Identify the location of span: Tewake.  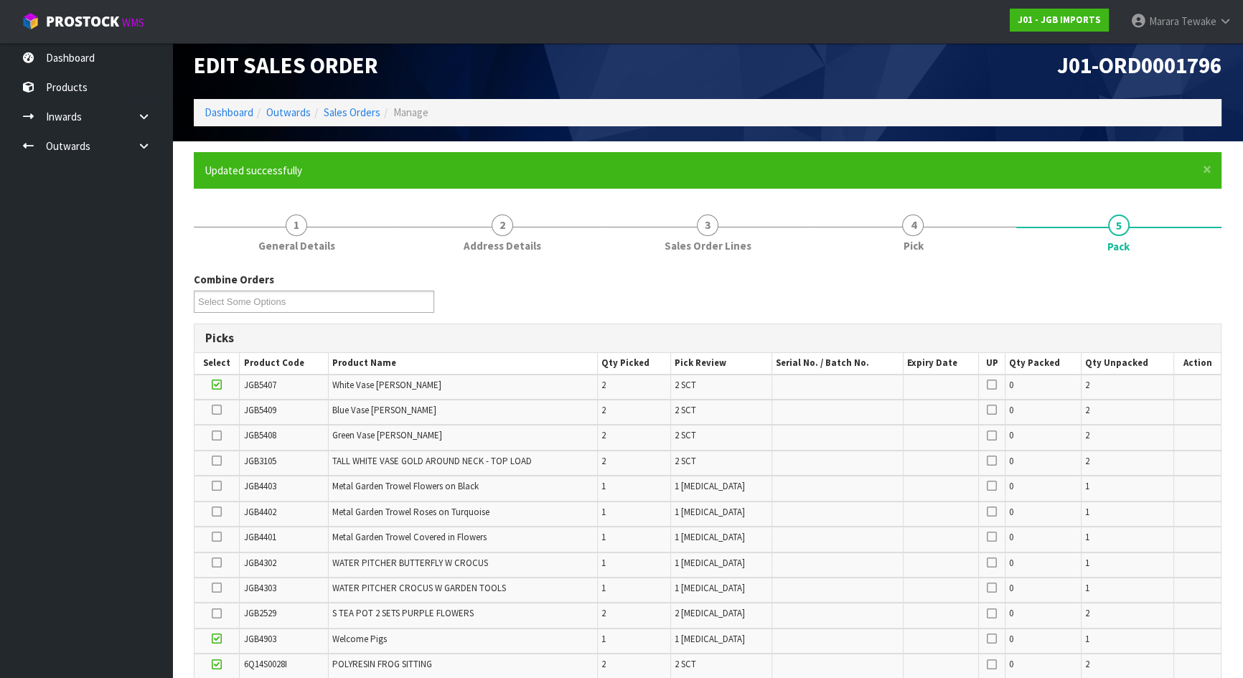
(1198, 21).